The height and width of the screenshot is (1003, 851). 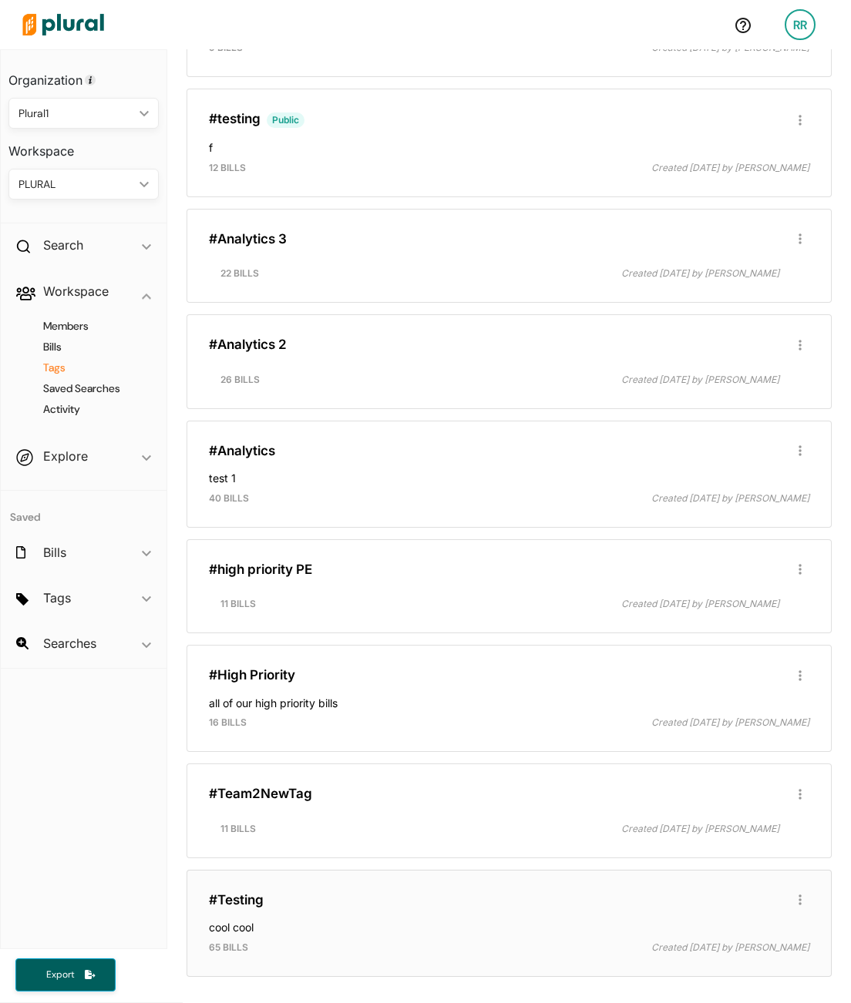 What do you see at coordinates (260, 569) in the screenshot?
I see `a: #high priority PE` at bounding box center [260, 569].